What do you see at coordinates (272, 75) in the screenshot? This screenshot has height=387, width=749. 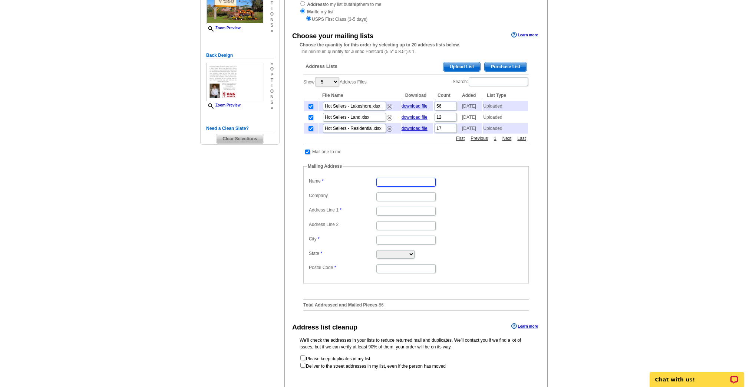 I see `span: p` at bounding box center [272, 75].